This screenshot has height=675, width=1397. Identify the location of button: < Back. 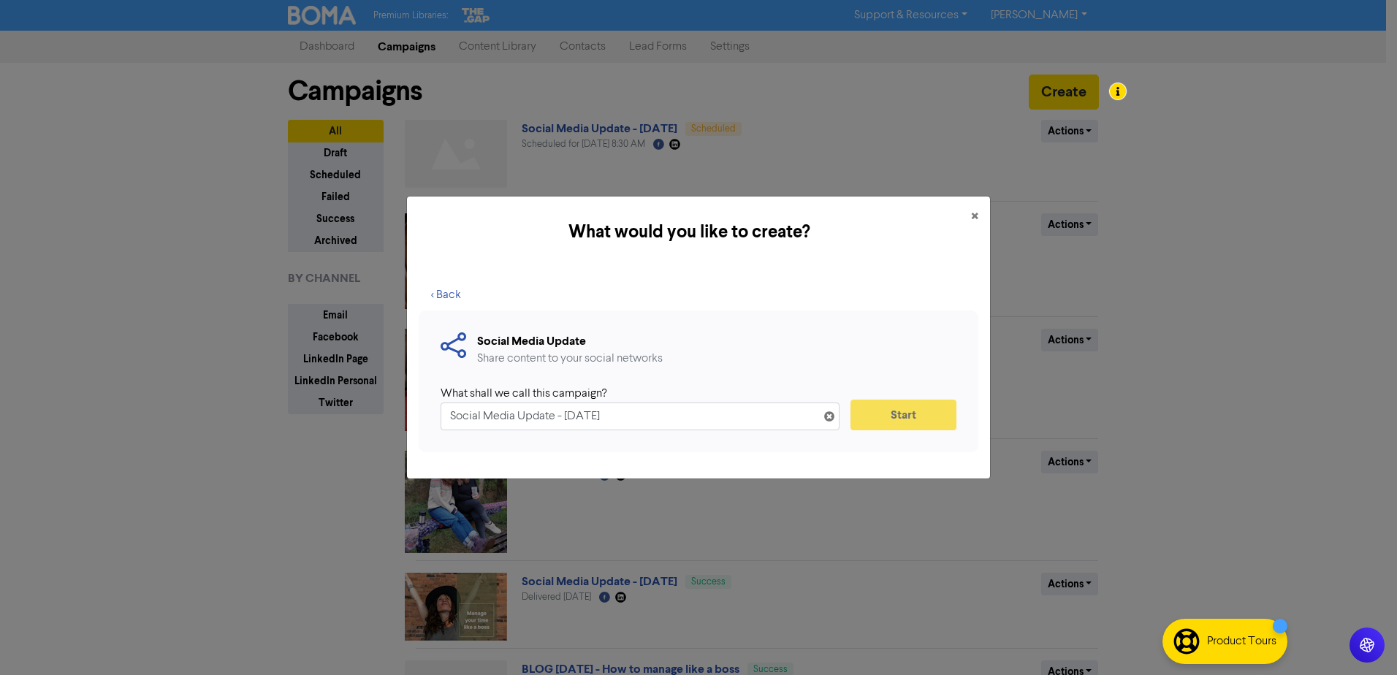
(446, 295).